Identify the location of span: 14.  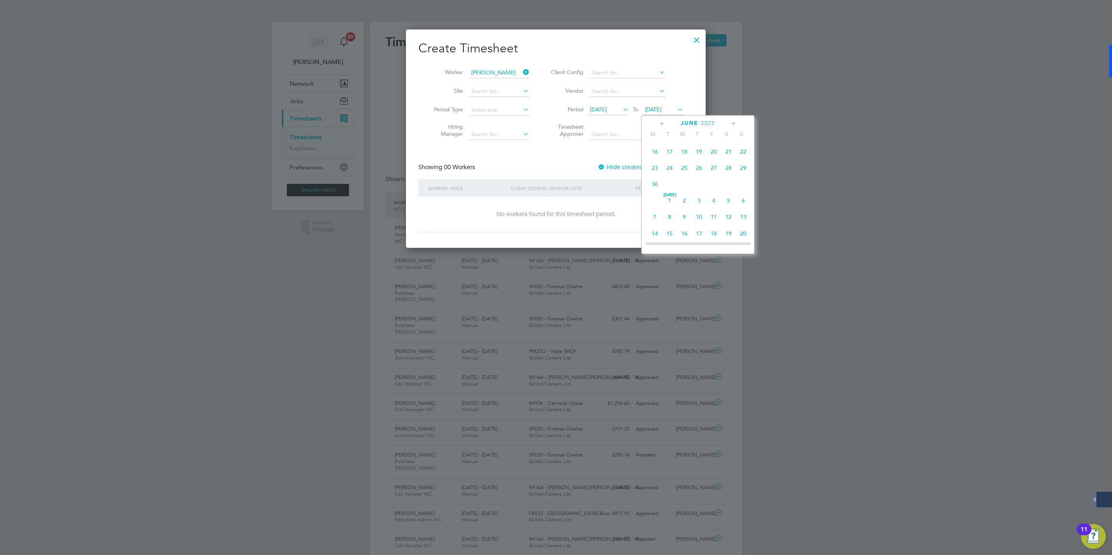
(655, 233).